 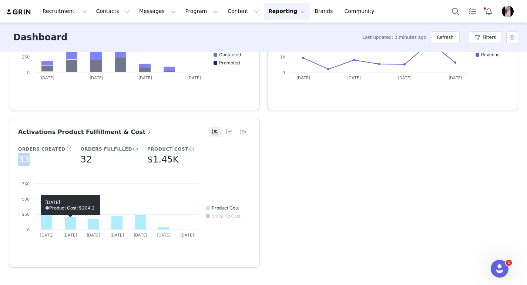 I want to click on a: Brands, so click(x=325, y=11).